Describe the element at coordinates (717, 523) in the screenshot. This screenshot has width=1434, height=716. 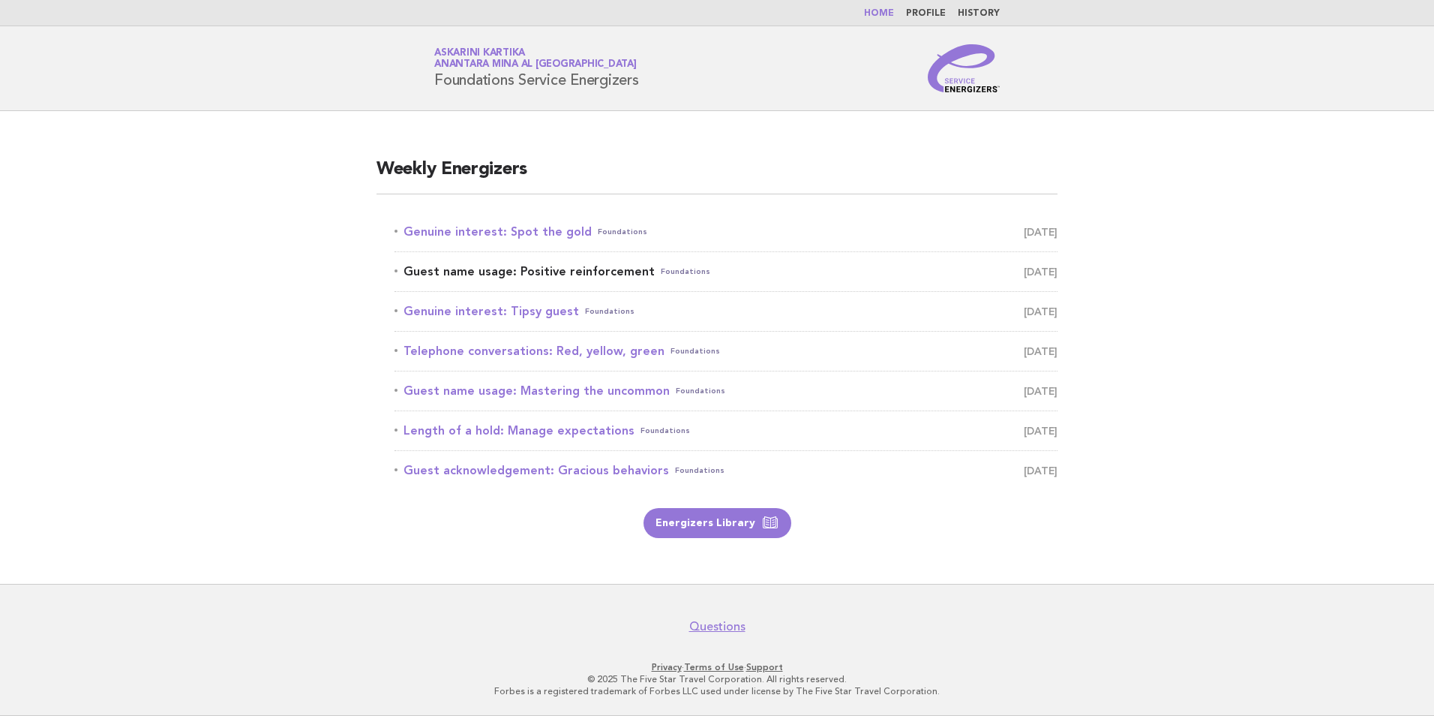
I see `a: Energizers Library` at that location.